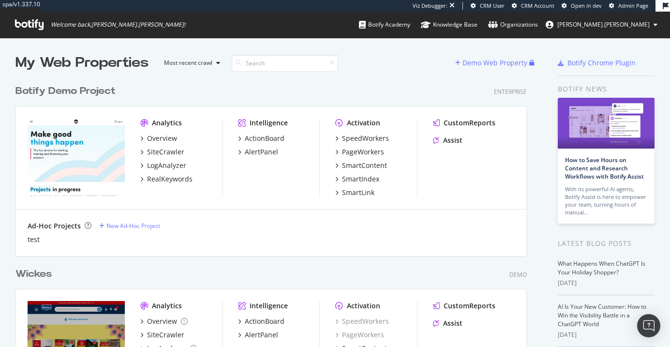  What do you see at coordinates (606, 243) in the screenshot?
I see `div: Latest Blog Posts` at bounding box center [606, 243].